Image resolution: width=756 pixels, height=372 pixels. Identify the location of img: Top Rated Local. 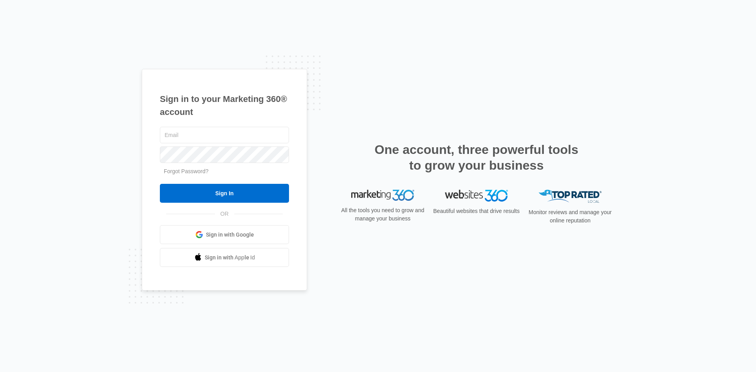
(570, 196).